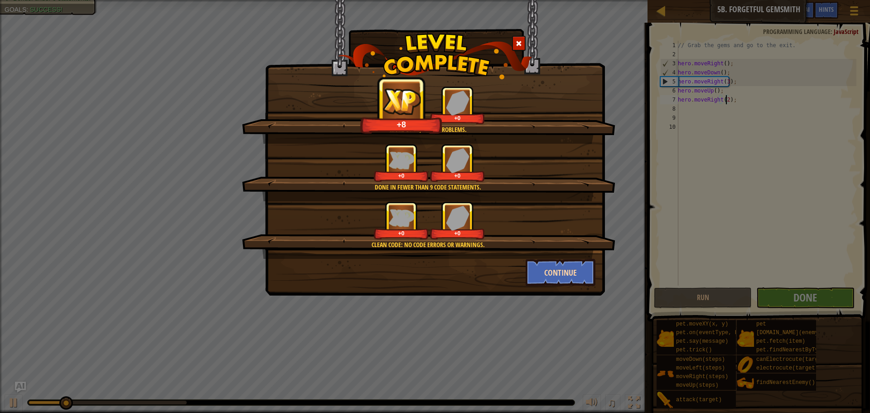 Image resolution: width=870 pixels, height=413 pixels. Describe the element at coordinates (428, 245) in the screenshot. I see `div: Clean code: no code errors or warnings.` at that location.